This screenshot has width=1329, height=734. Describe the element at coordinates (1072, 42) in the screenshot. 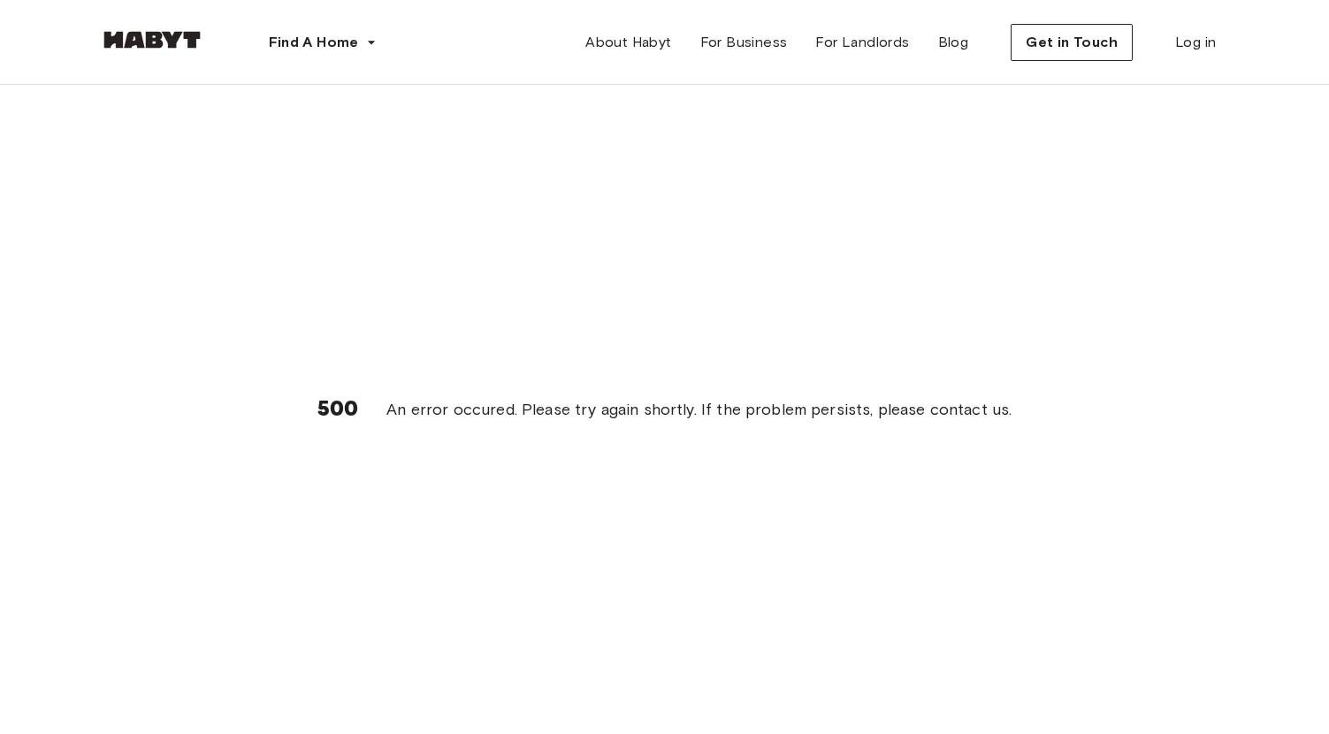

I see `span: Get in Touch` at that location.